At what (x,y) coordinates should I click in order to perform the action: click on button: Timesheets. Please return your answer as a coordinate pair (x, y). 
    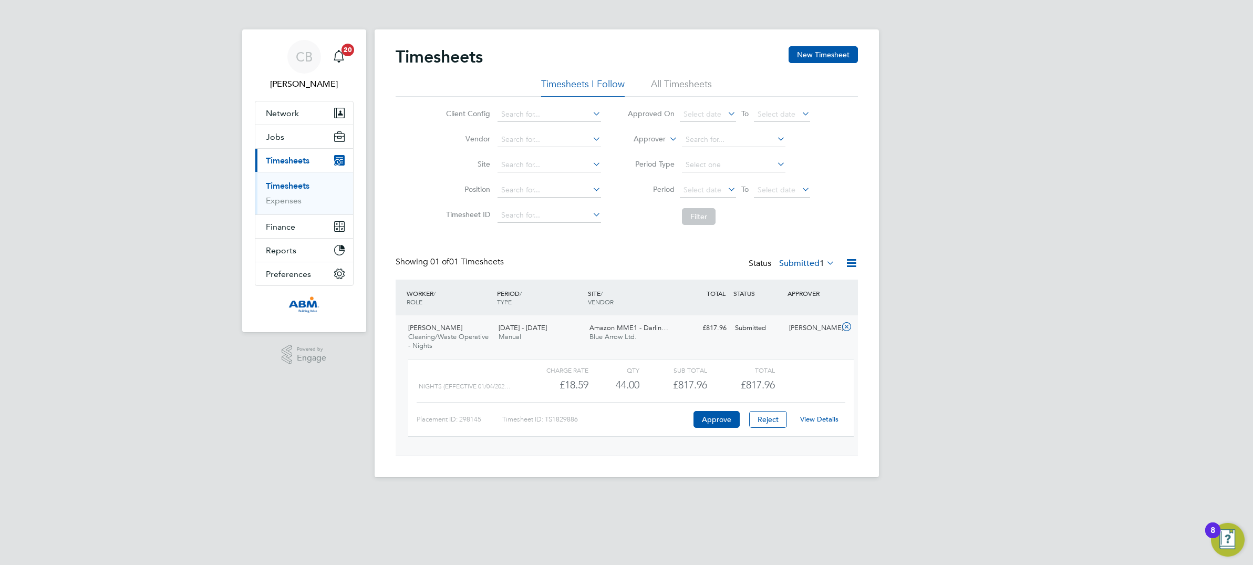
    Looking at the image, I should click on (304, 160).